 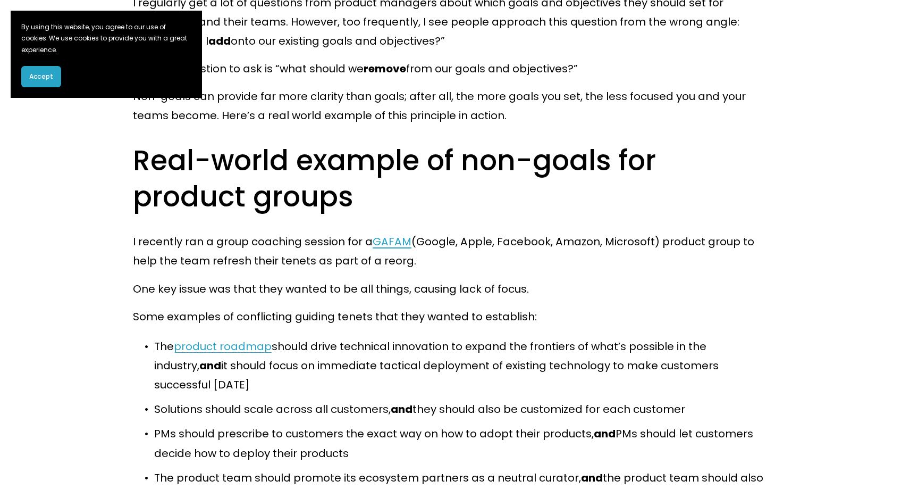 I want to click on a: product roadmap, so click(x=223, y=346).